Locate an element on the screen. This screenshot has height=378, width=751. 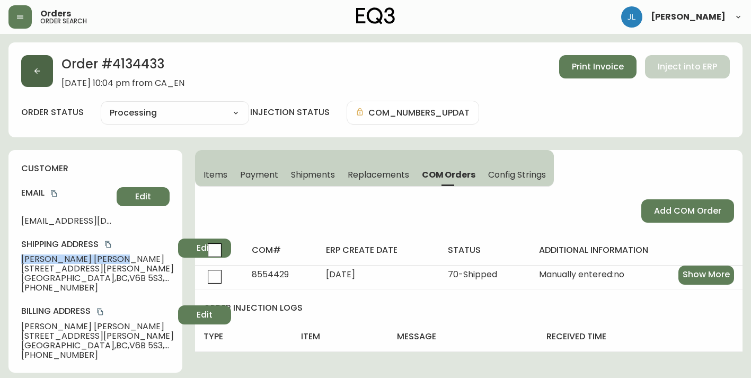
h4: item is located at coordinates (340, 336).